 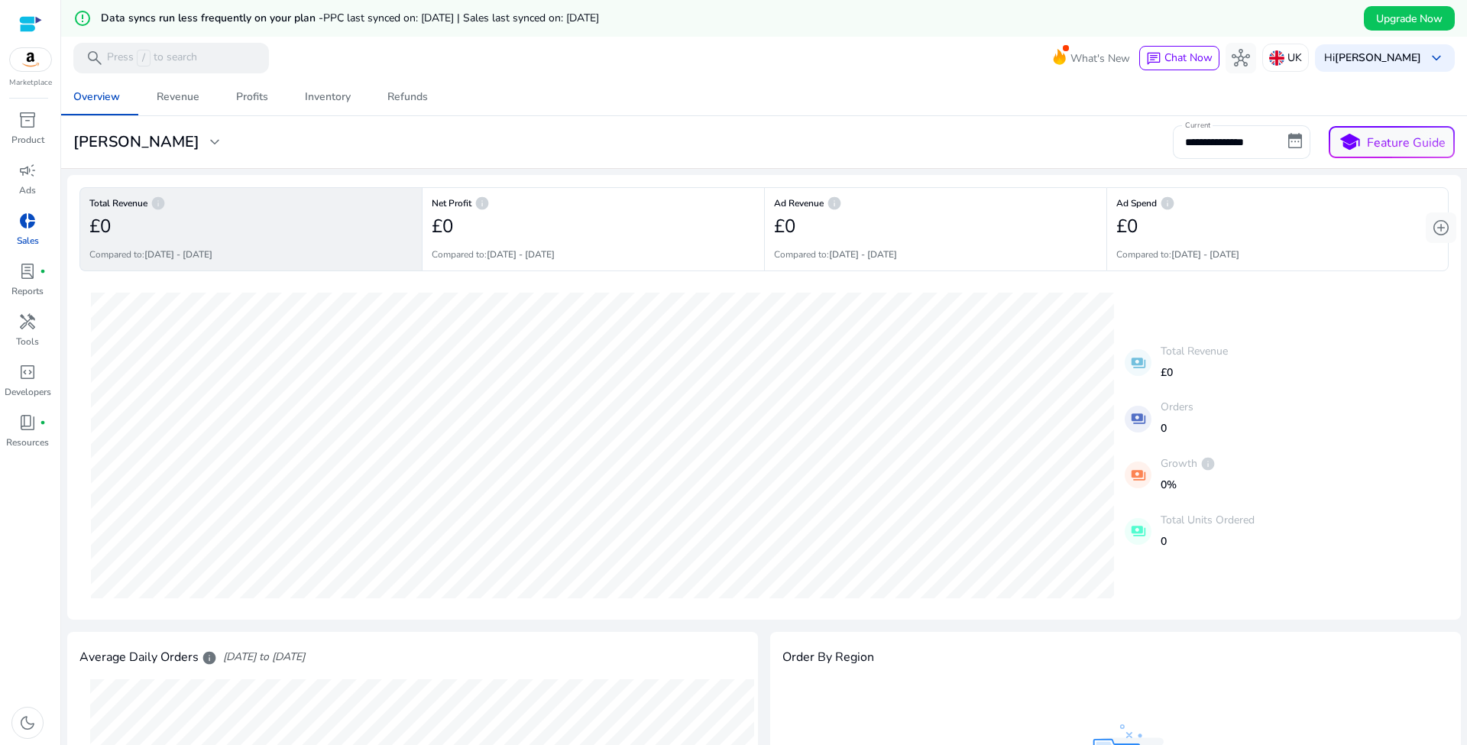 What do you see at coordinates (1197, 125) in the screenshot?
I see `mat-label: Current` at bounding box center [1197, 125].